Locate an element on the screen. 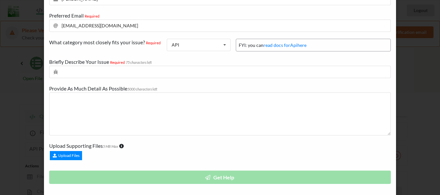  span: Provide As Much Detail As Possible is located at coordinates (88, 89).